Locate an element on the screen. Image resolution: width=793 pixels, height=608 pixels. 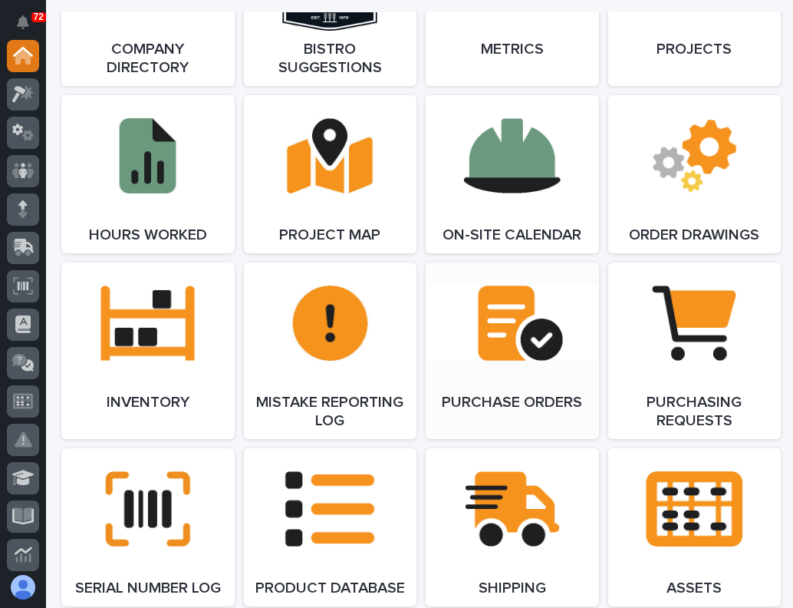
a: Shipping is located at coordinates (513, 527).